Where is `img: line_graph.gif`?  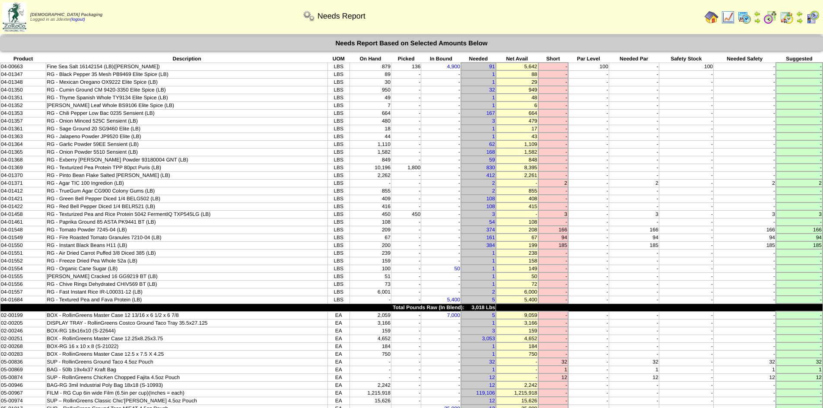
img: line_graph.gif is located at coordinates (728, 17).